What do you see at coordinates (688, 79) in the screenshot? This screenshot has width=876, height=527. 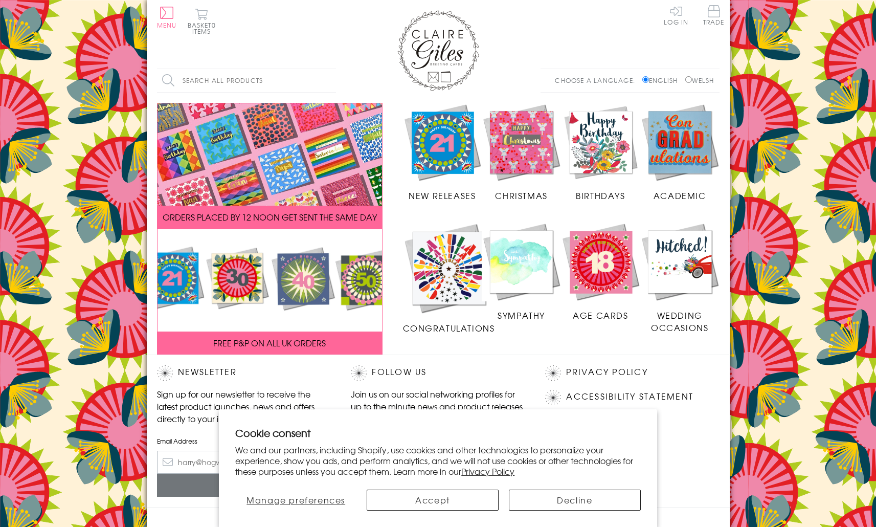 I see `input: Welsh` at bounding box center [688, 79].